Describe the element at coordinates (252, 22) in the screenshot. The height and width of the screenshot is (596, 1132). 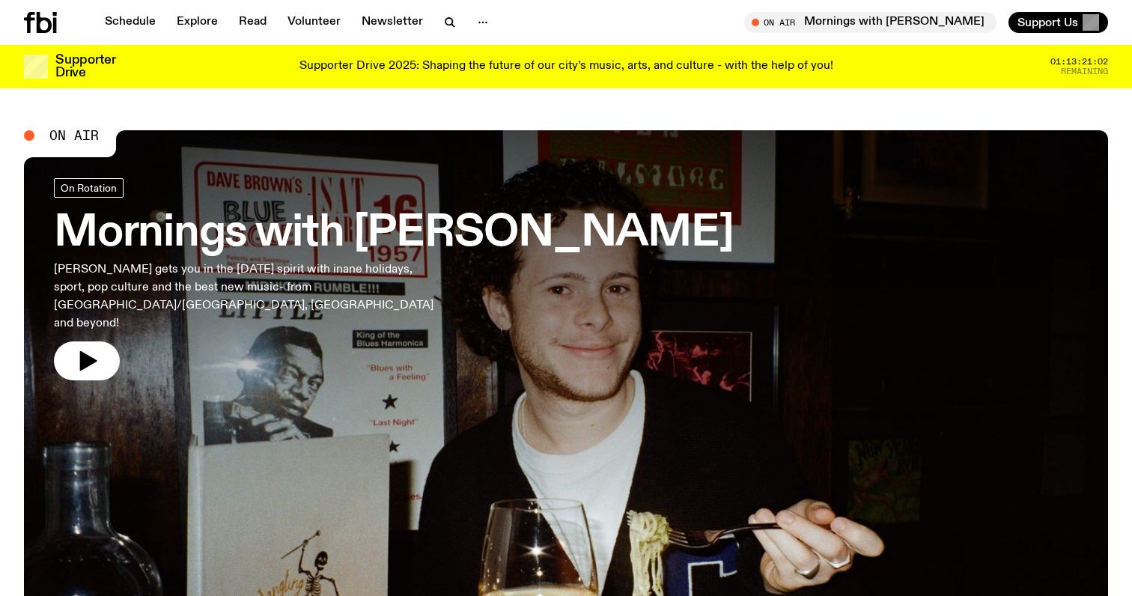
I see `a: Read` at that location.